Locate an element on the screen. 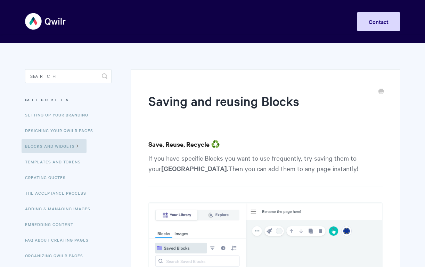 The width and height of the screenshot is (425, 267). h3: Categories is located at coordinates (68, 100).